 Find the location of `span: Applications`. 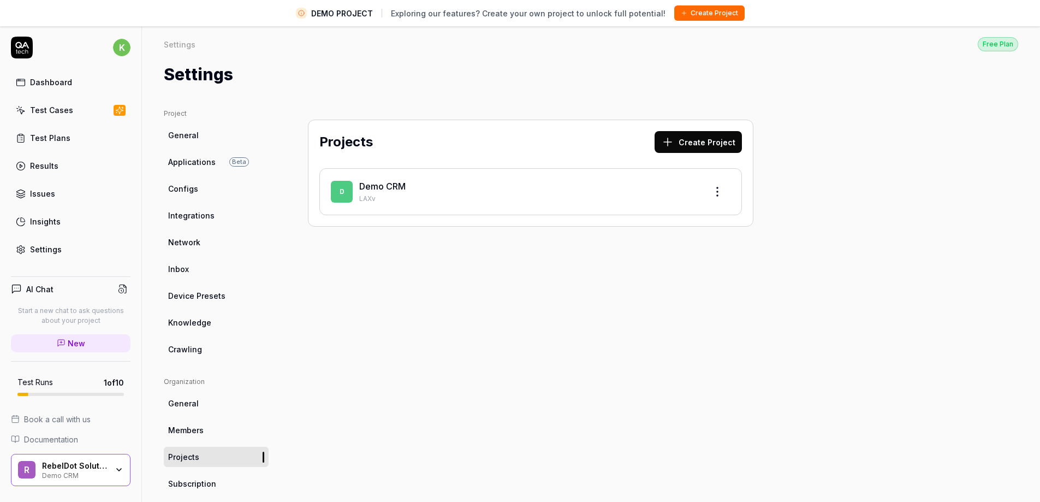

span: Applications is located at coordinates (192, 162).